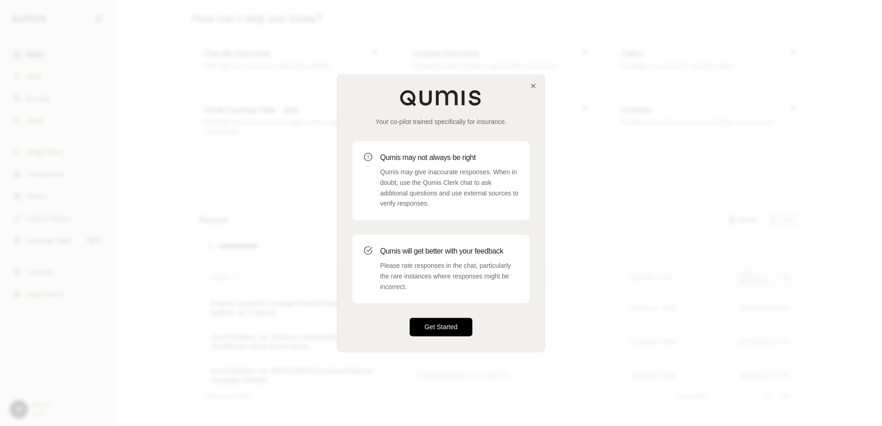 The width and height of the screenshot is (882, 426). Describe the element at coordinates (441, 122) in the screenshot. I see `p: Your co-pilot trained specifically for insurance.` at that location.